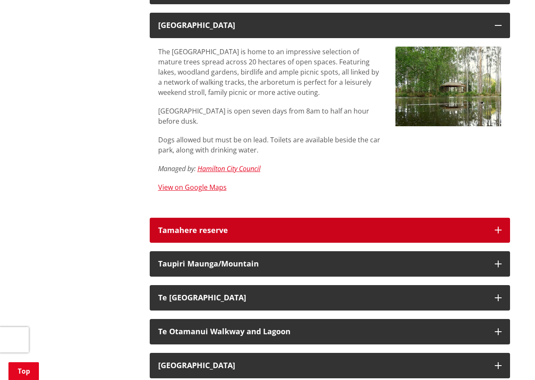  Describe the element at coordinates (330, 264) in the screenshot. I see `button: Taupiri Maunga/Mountain` at that location.